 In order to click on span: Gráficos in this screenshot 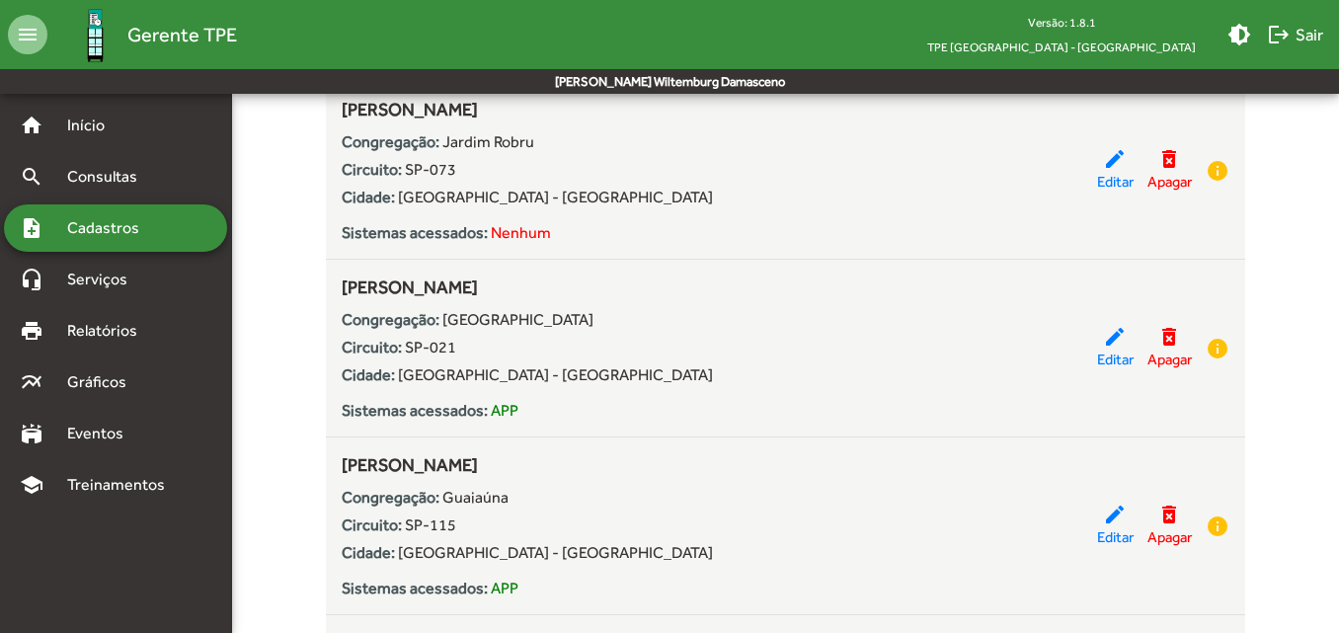, I will do `click(104, 382)`.